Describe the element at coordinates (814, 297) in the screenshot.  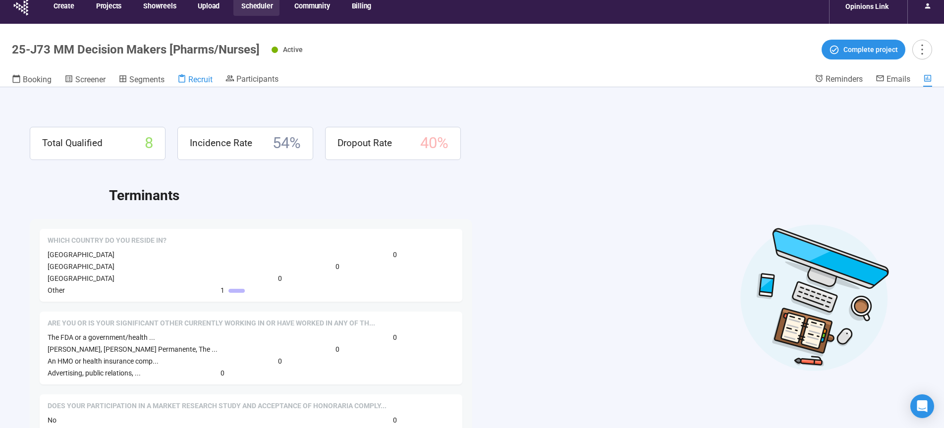
I see `img: Desktop work notes` at that location.